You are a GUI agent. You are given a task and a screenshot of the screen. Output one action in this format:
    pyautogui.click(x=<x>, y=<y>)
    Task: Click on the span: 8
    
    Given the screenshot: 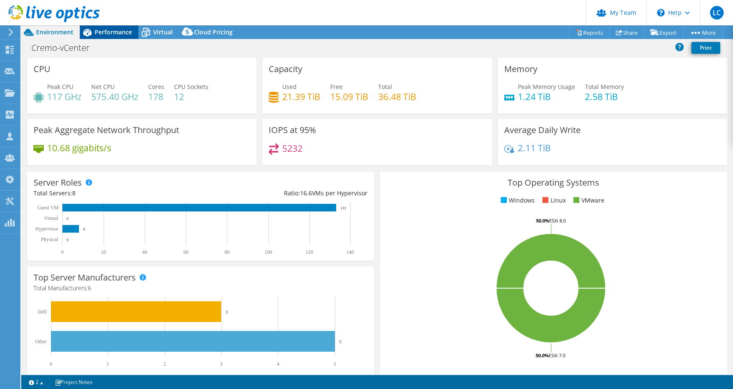 What is the action you would take?
    pyautogui.click(x=74, y=193)
    